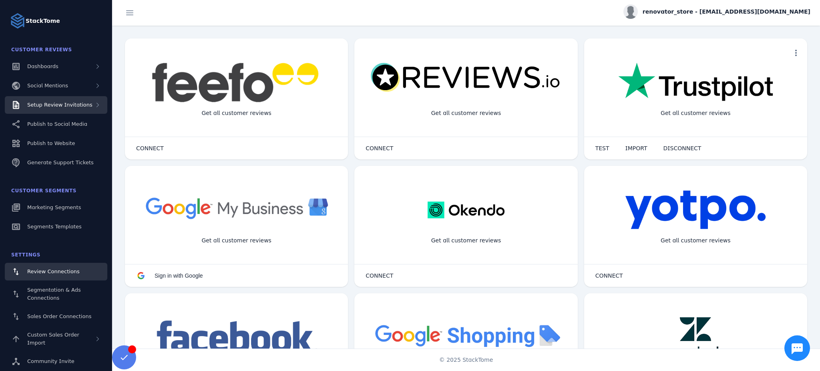 This screenshot has height=371, width=820. I want to click on button: Sign in with Google, so click(169, 276).